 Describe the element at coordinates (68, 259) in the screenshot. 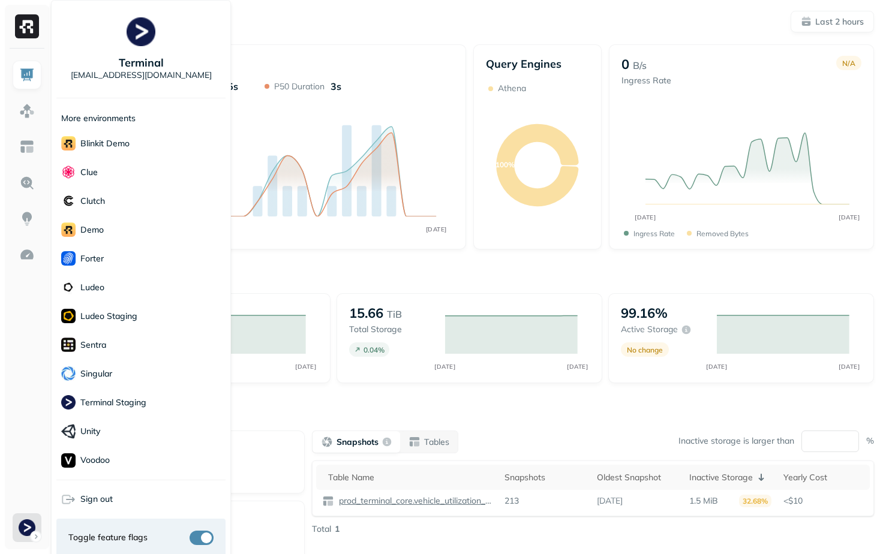

I see `img: Forter` at that location.